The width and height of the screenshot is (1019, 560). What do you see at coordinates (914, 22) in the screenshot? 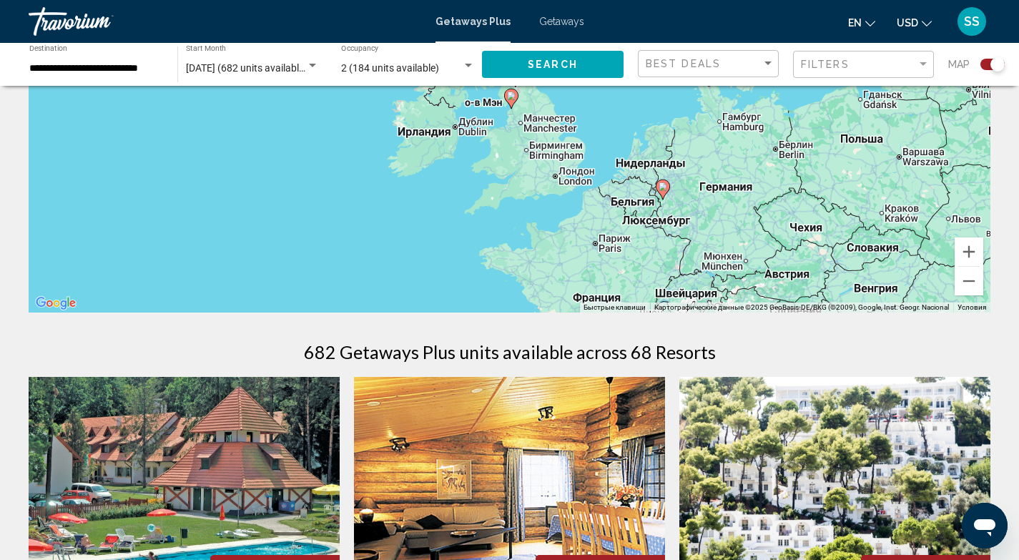
I see `button: Change currency` at bounding box center [914, 22].